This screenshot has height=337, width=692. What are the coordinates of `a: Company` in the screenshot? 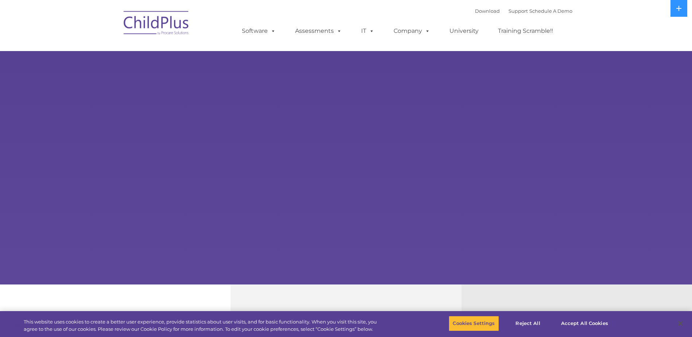 It's located at (412, 31).